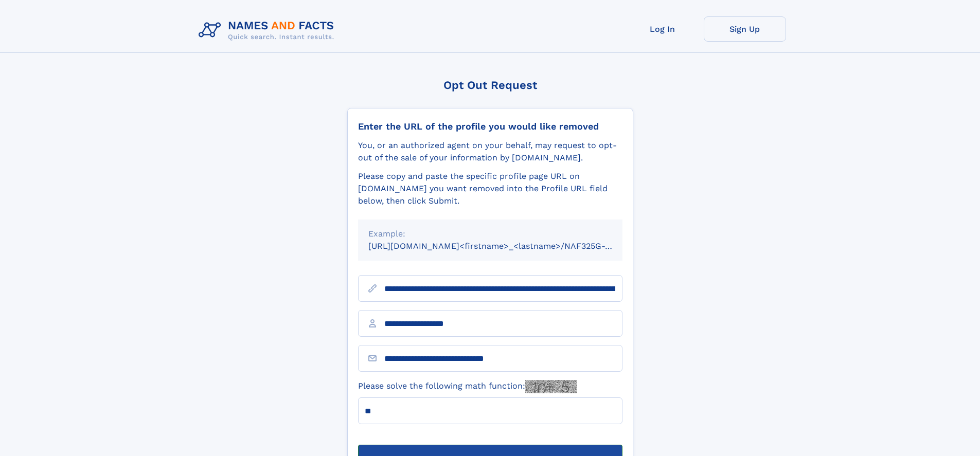 The width and height of the screenshot is (980, 456). I want to click on label: Please solve the following math function:, so click(467, 387).